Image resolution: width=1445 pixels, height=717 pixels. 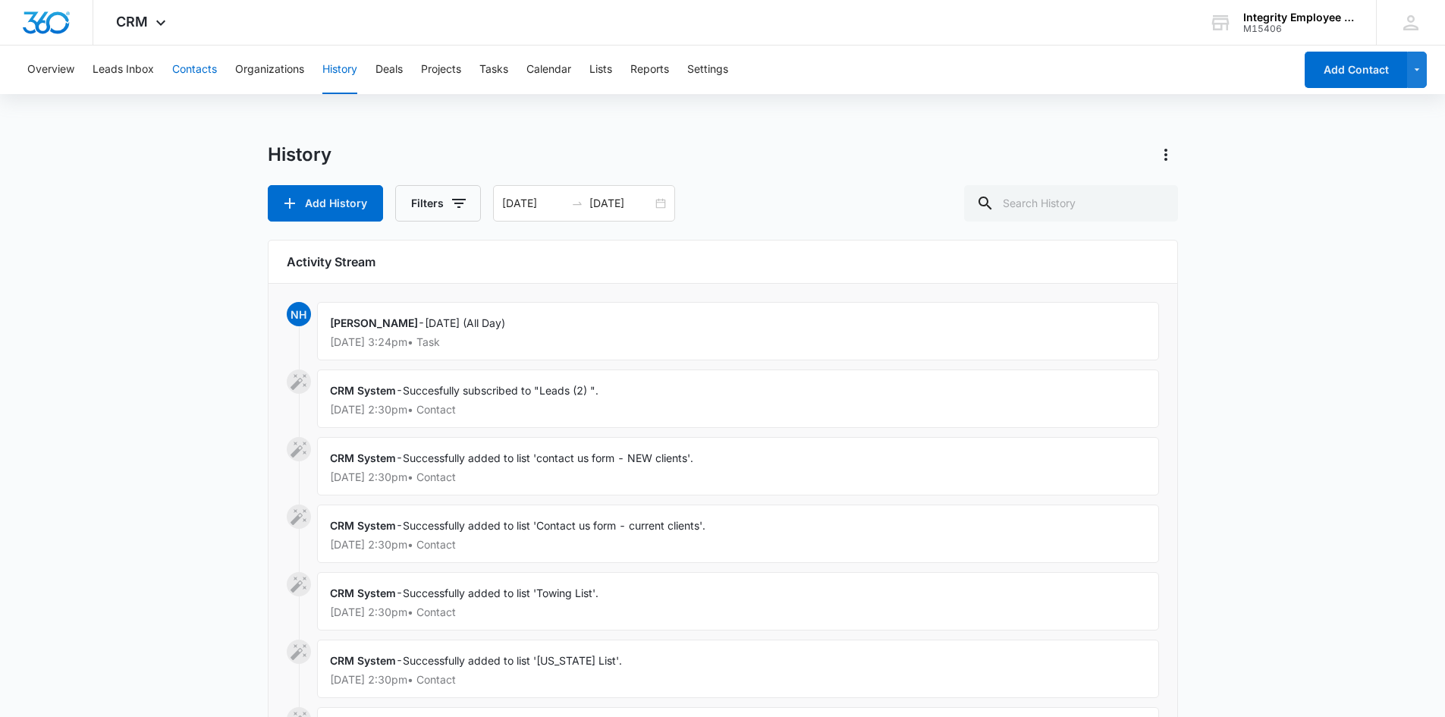 What do you see at coordinates (194, 70) in the screenshot?
I see `button: Contacts` at bounding box center [194, 70].